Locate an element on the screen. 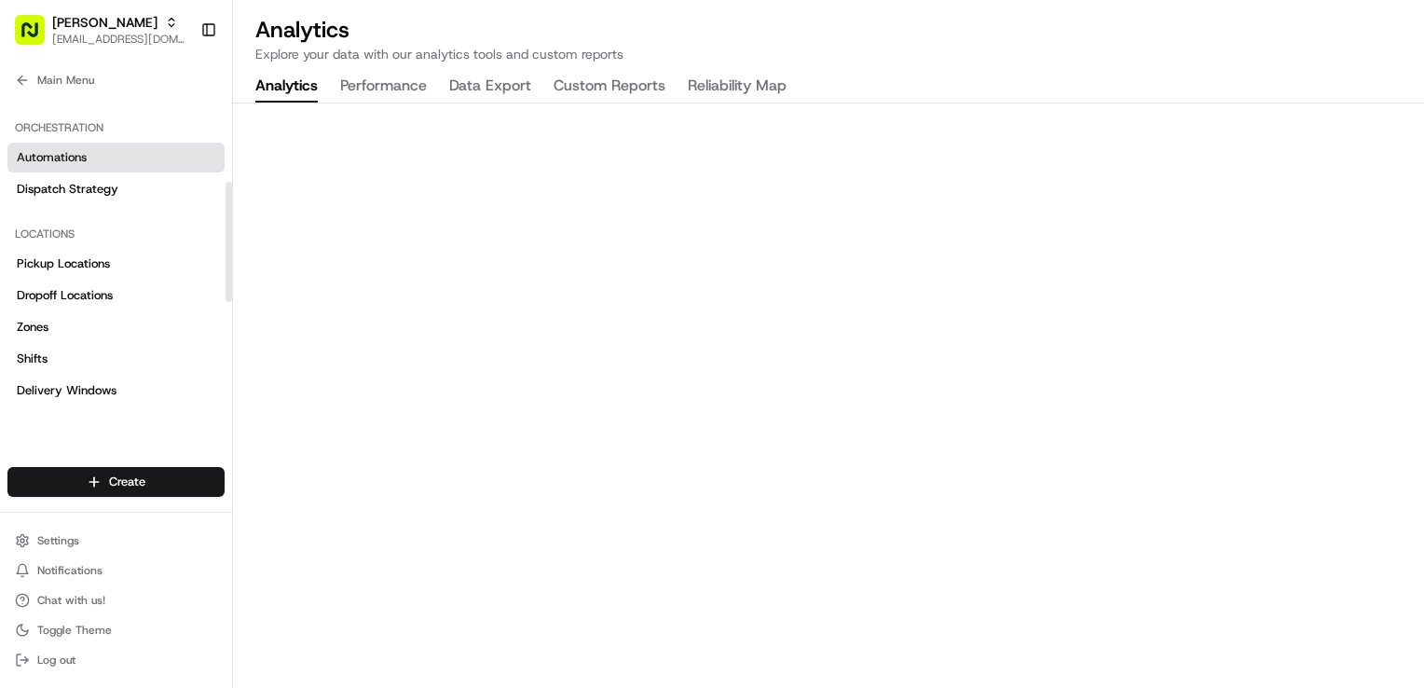  button: Start new chat is located at coordinates (328, 195).